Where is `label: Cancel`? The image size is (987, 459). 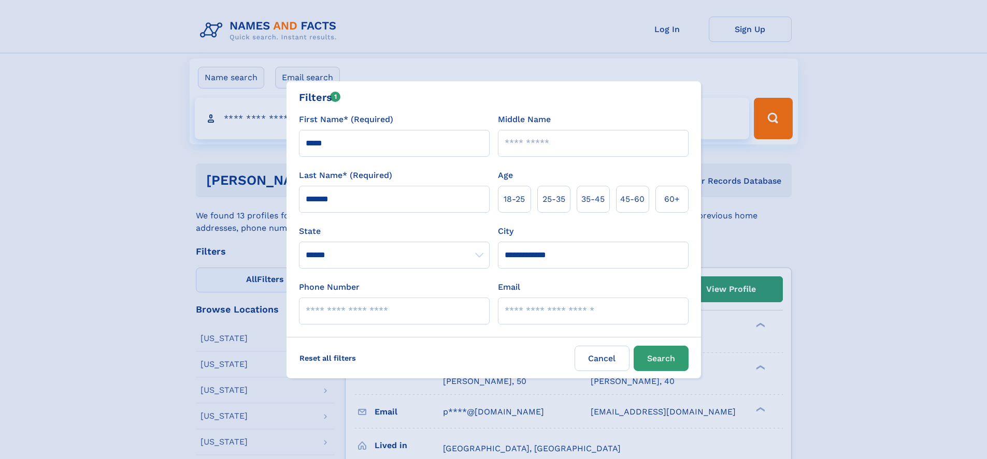
label: Cancel is located at coordinates (602, 358).